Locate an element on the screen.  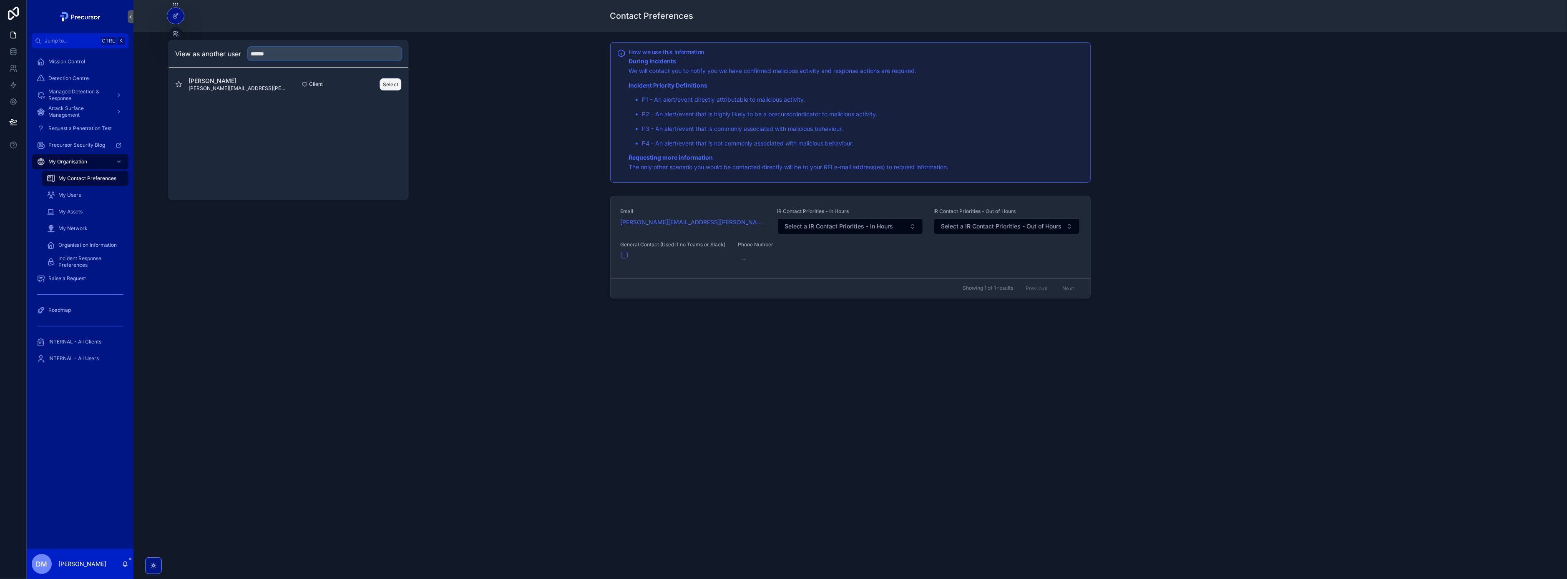
span: My Network is located at coordinates (73, 229).